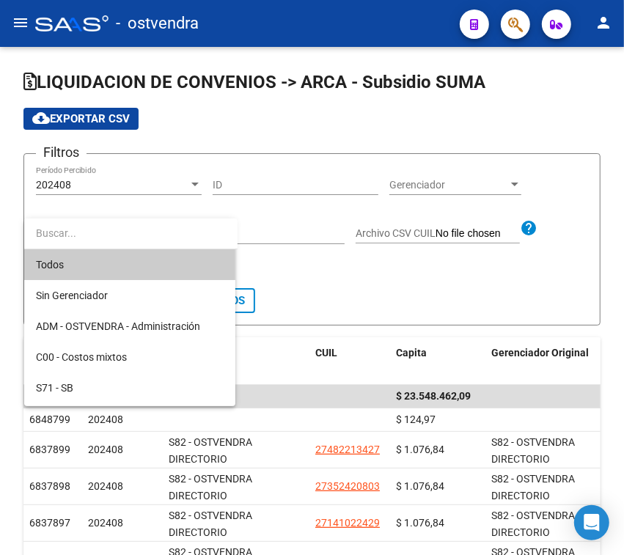 This screenshot has height=555, width=624. I want to click on div: Open Intercom Messenger, so click(592, 523).